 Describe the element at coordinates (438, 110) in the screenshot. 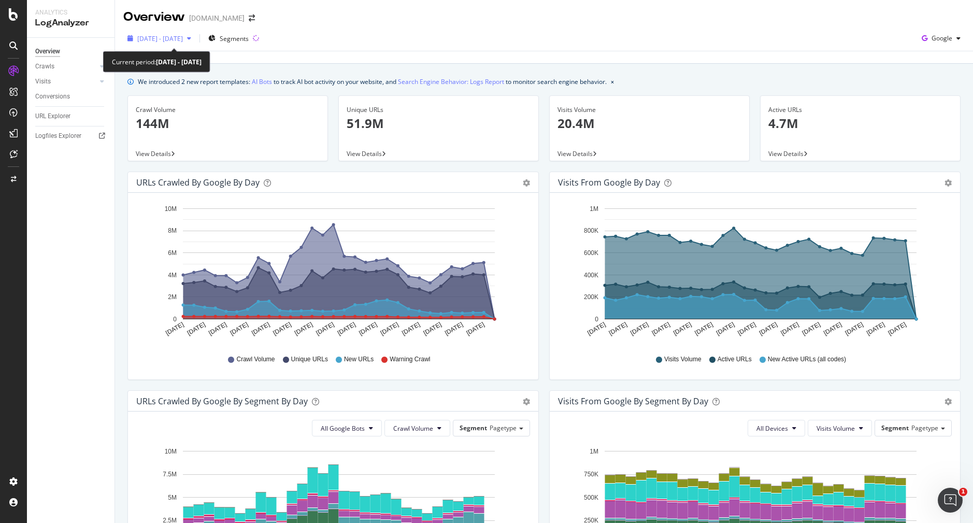

I see `div: Unique URLs` at that location.